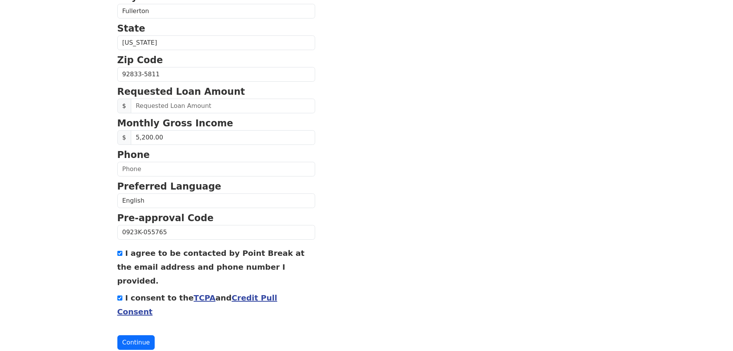 The width and height of the screenshot is (733, 351). Describe the element at coordinates (204, 298) in the screenshot. I see `a: TCPA` at that location.